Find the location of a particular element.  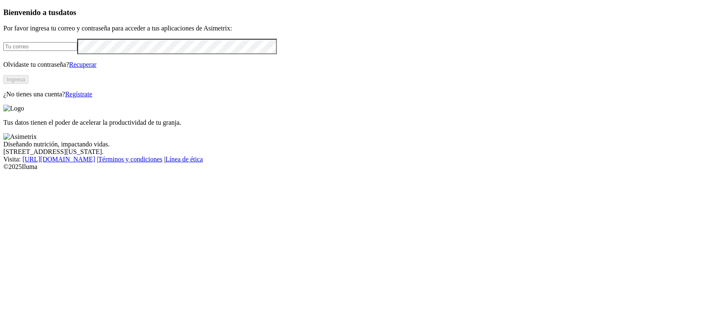

a: Línea de ética is located at coordinates (184, 159).